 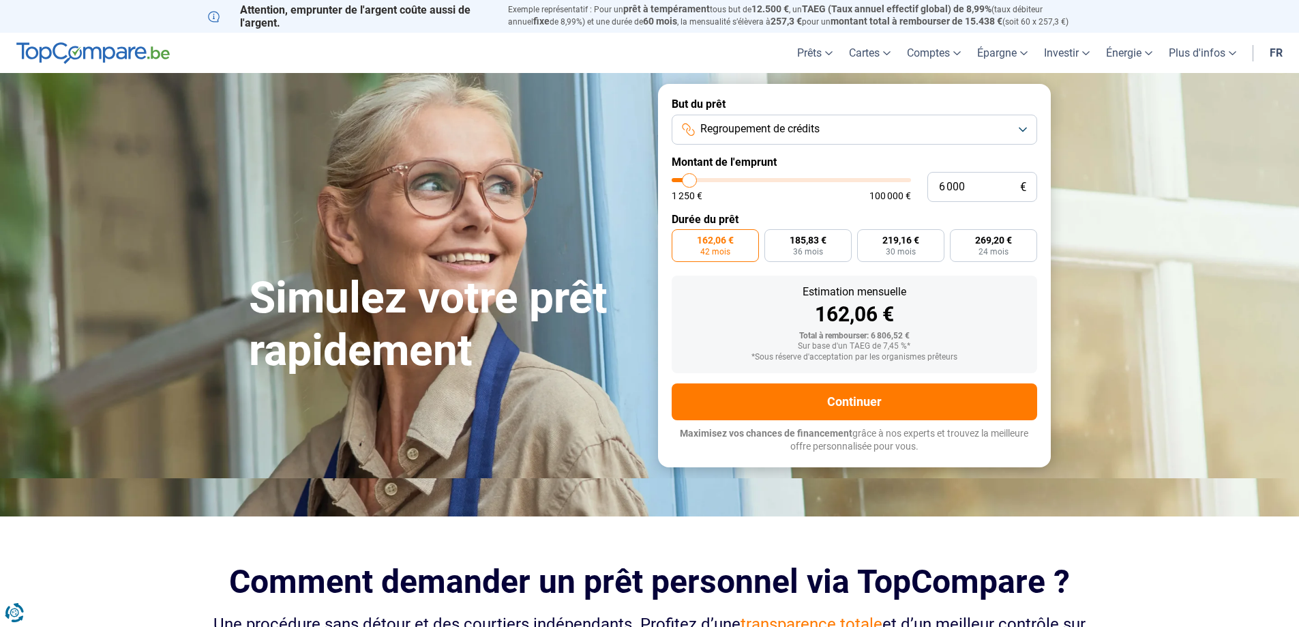 I want to click on p: Exemple représentatif : Pour un tous but de , un (taux débiteur annuel de 8,99%) et une durée de ..., so click(x=800, y=16).